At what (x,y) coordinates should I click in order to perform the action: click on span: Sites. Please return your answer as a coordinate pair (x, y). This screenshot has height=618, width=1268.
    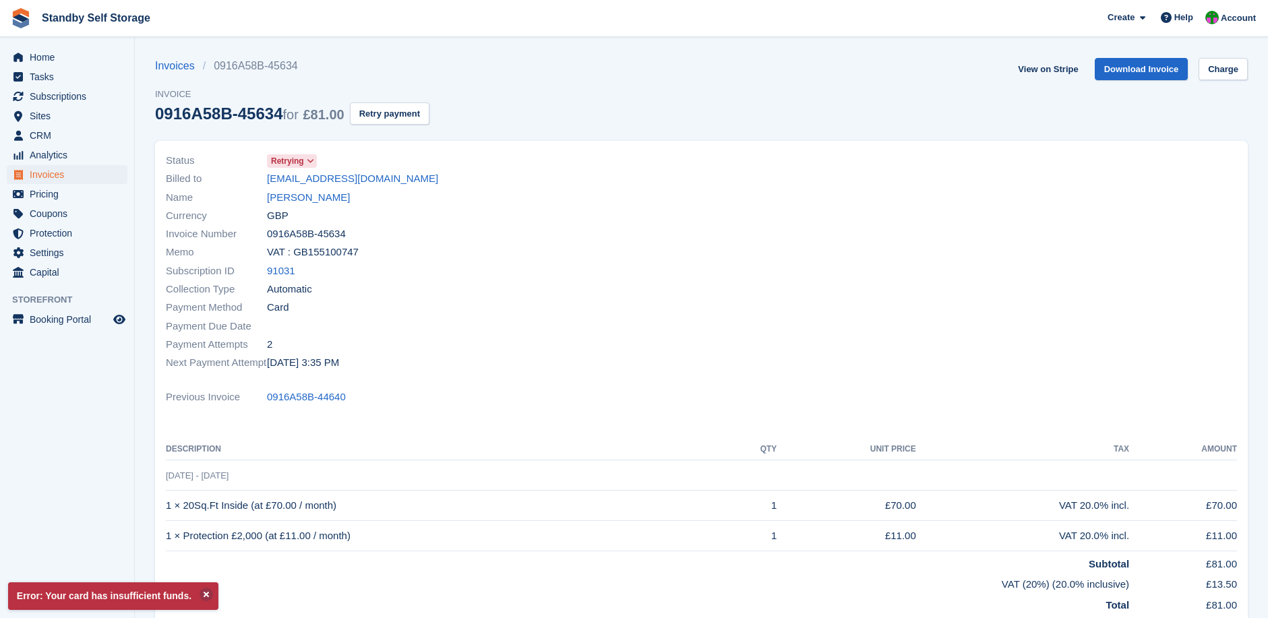
    Looking at the image, I should click on (70, 116).